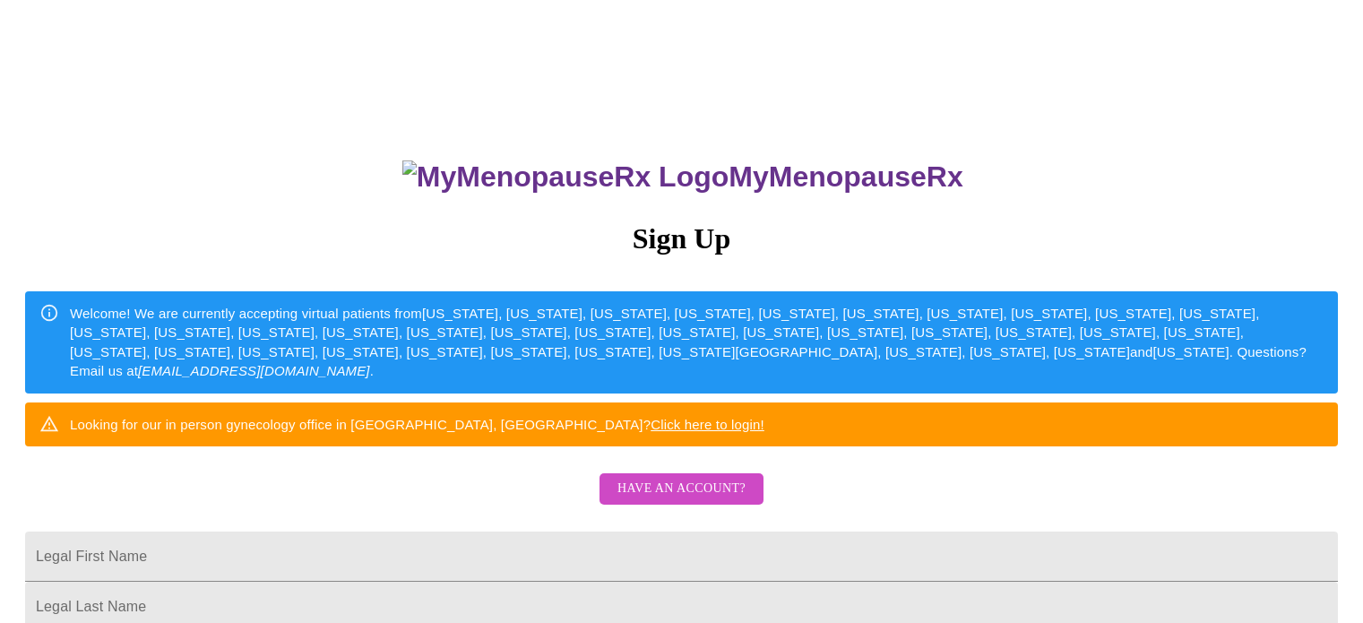 The width and height of the screenshot is (1363, 623). I want to click on button: Have an account?, so click(681, 489).